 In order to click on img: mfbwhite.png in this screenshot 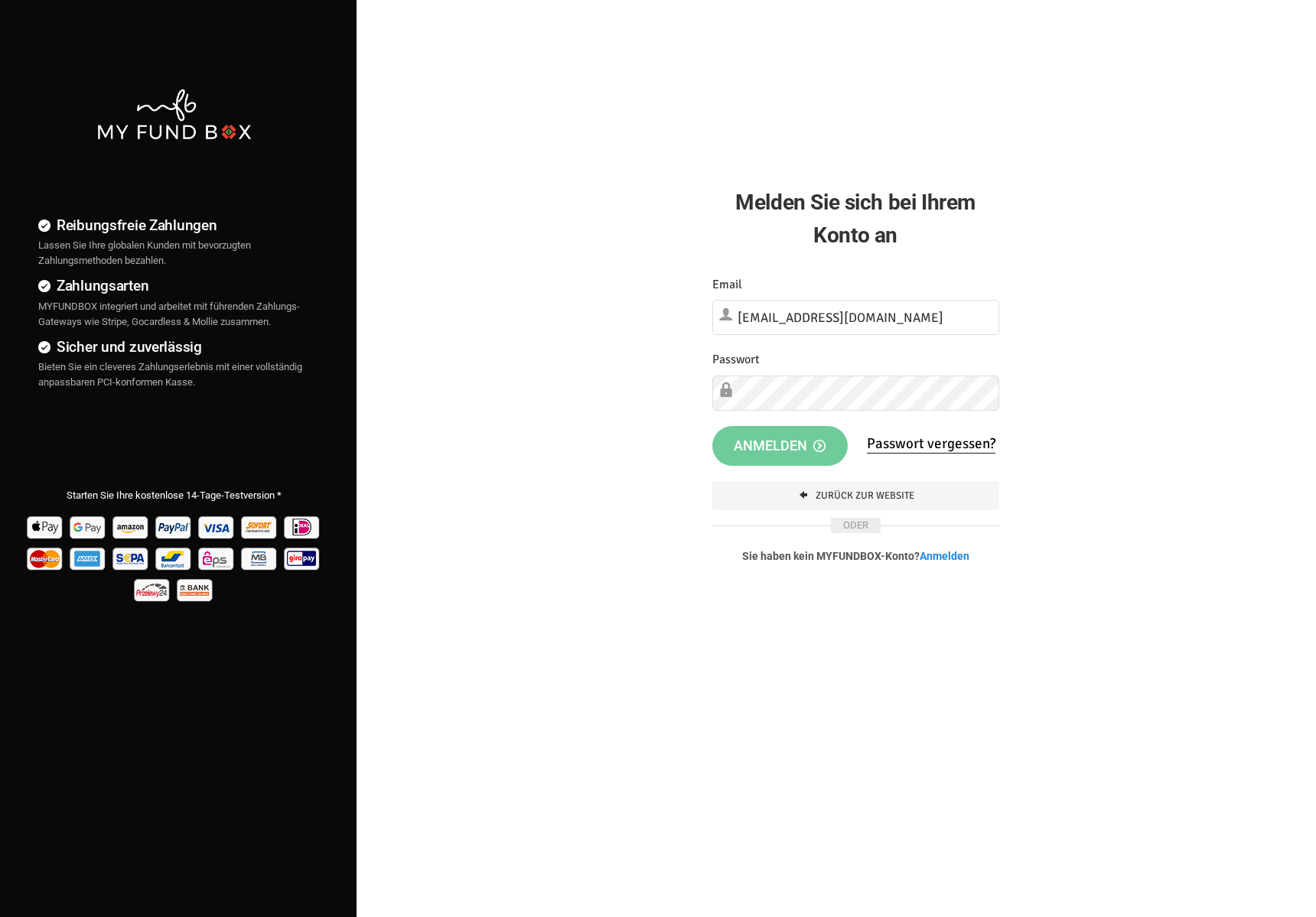, I will do `click(173, 114)`.